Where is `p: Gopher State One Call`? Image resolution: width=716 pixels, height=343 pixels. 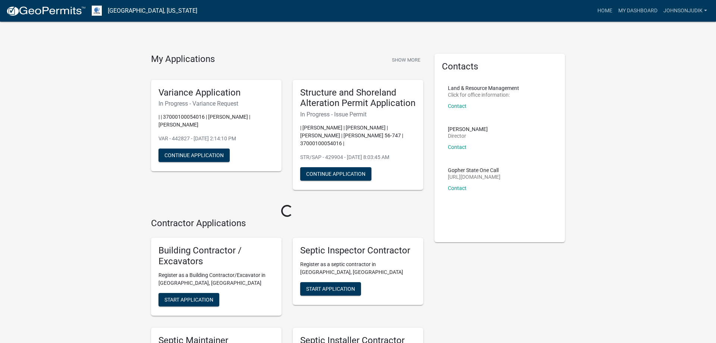 p: Gopher State One Call is located at coordinates (474, 170).